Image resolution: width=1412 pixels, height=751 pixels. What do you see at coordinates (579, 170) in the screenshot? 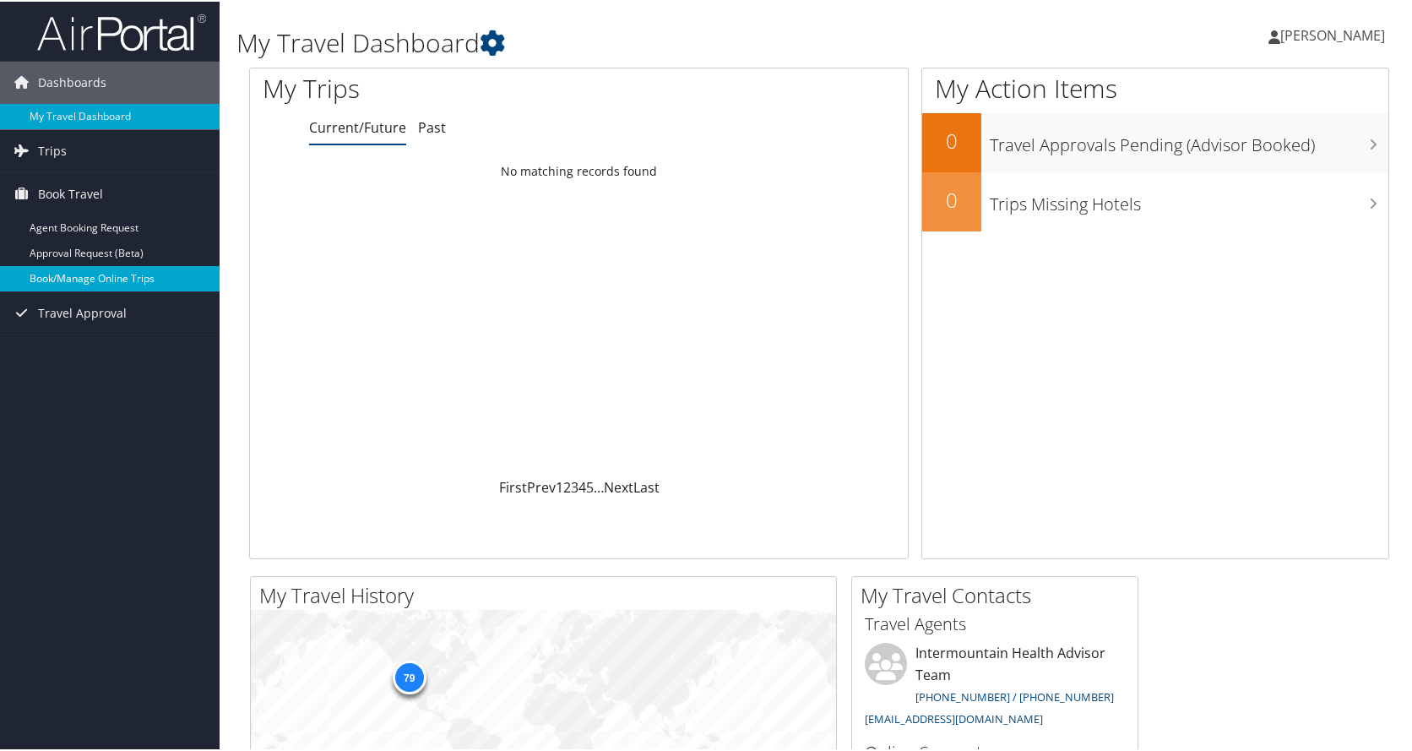
I see `td: No matching records found` at bounding box center [579, 170].